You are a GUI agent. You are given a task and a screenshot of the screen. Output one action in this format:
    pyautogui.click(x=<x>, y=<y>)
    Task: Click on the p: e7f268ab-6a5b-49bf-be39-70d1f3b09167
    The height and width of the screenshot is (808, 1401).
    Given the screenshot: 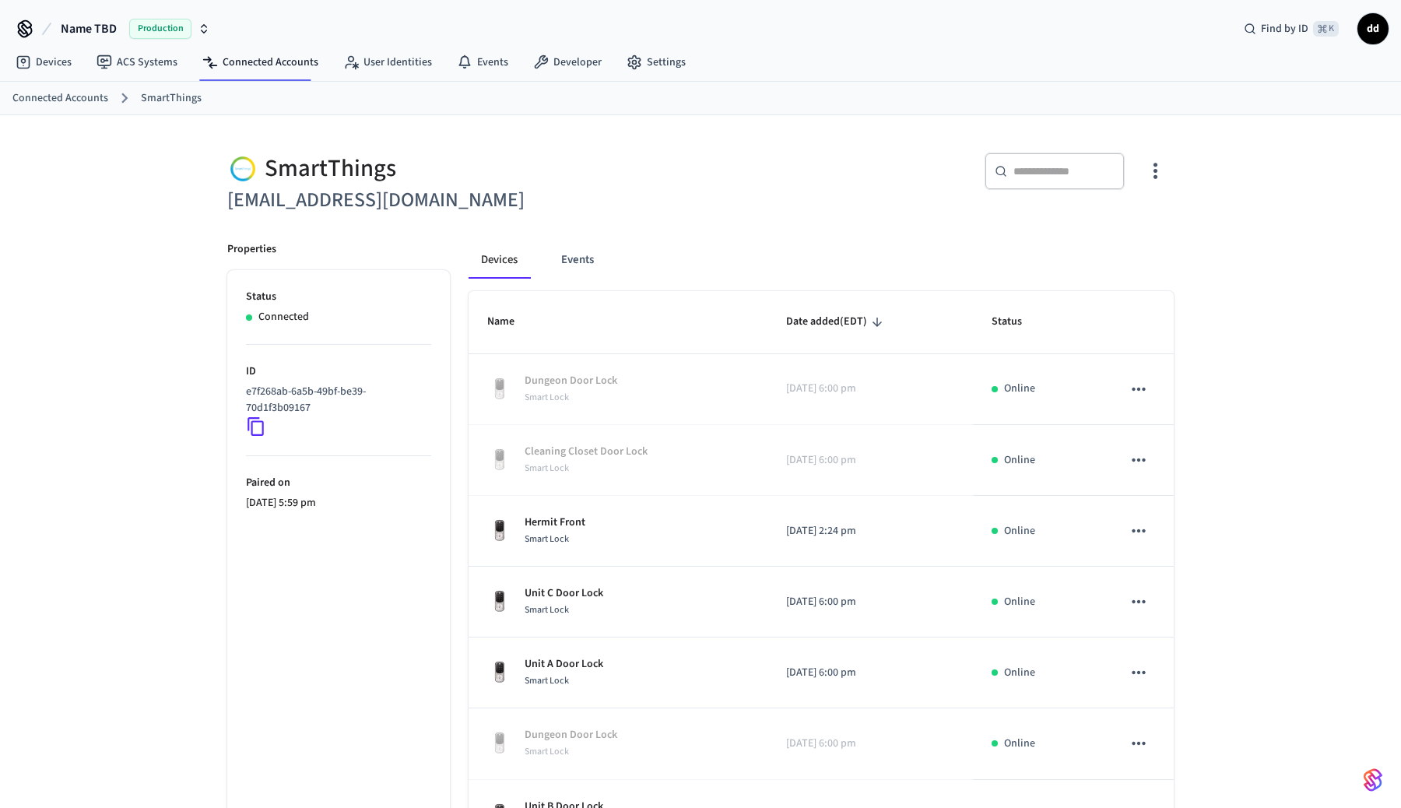 What is the action you would take?
    pyautogui.click(x=335, y=400)
    